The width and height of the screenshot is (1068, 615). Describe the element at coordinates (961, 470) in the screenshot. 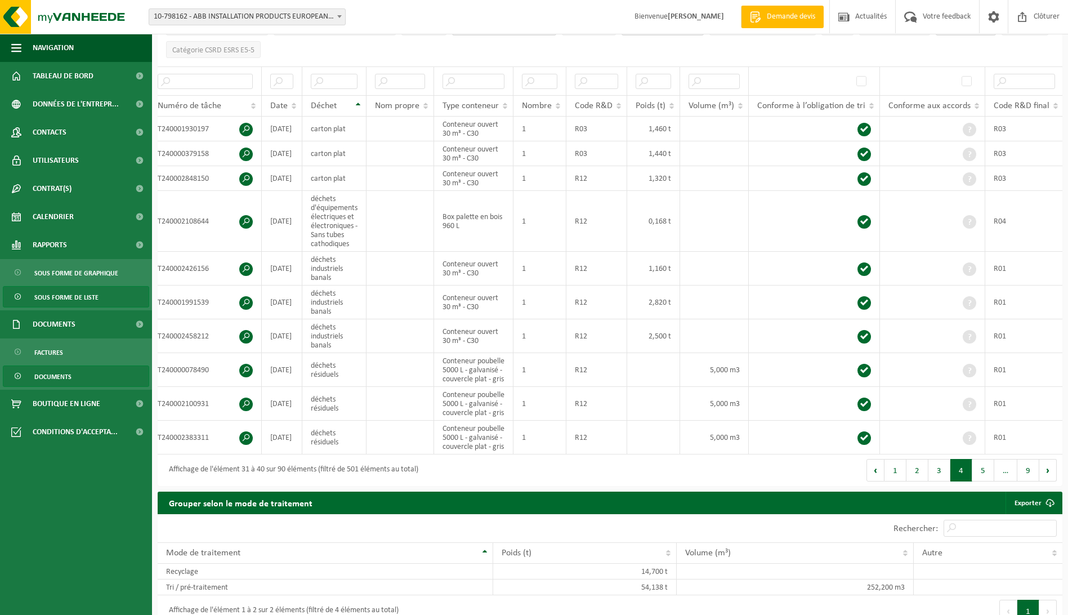

I see `button: 4` at that location.